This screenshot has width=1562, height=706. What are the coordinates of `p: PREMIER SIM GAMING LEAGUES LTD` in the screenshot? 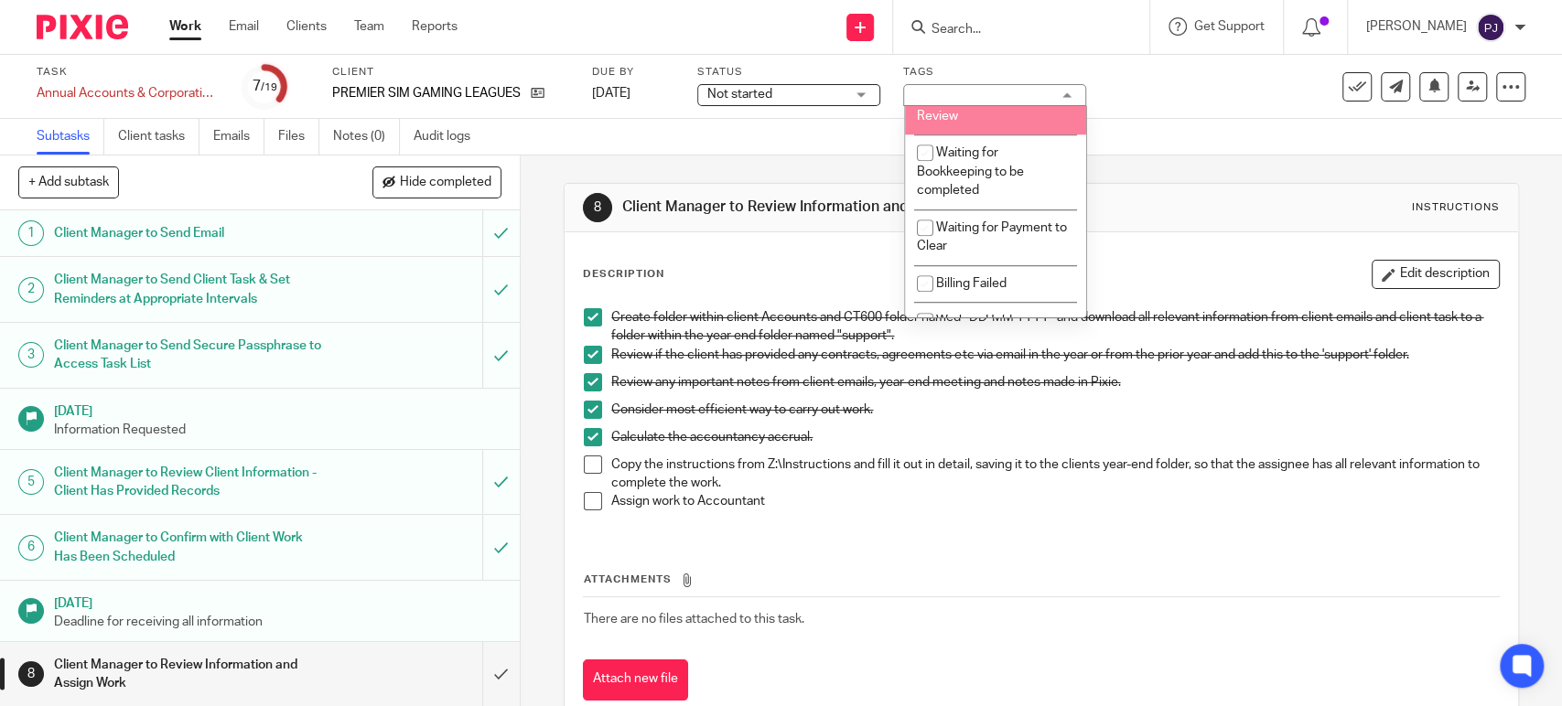 It's located at (426, 93).